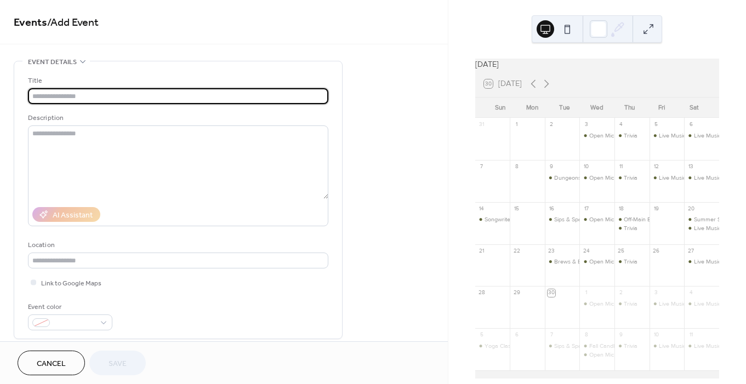  What do you see at coordinates (694, 108) in the screenshot?
I see `div: Sat` at bounding box center [694, 108].